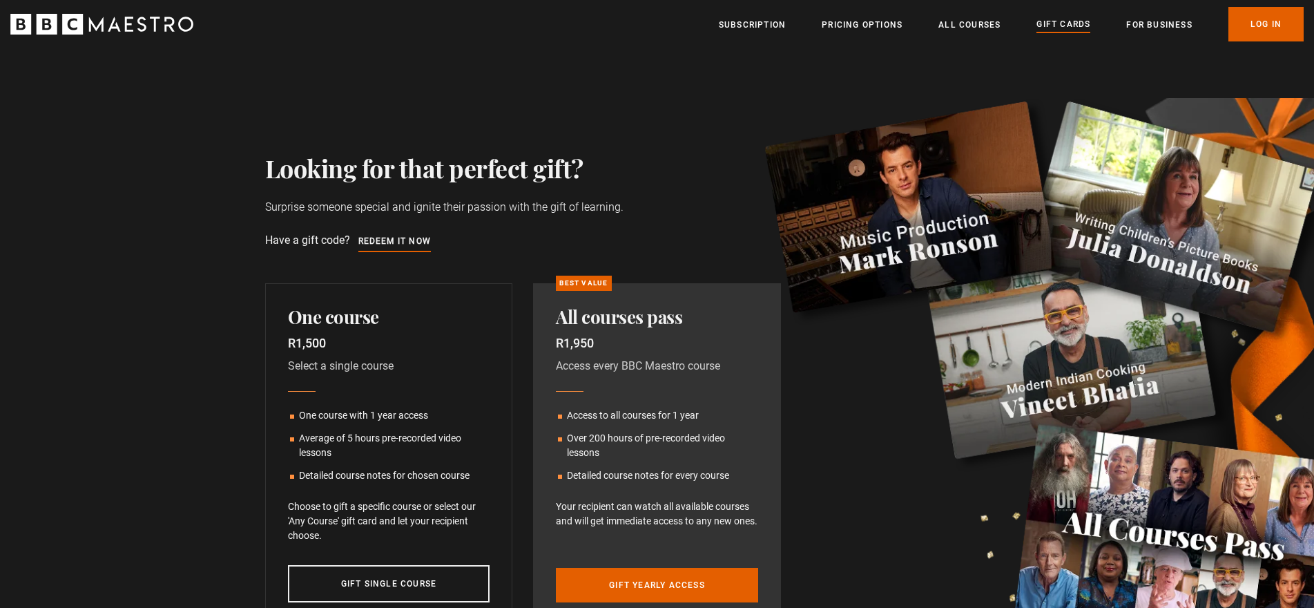  Describe the element at coordinates (389, 317) in the screenshot. I see `h2: One course` at that location.